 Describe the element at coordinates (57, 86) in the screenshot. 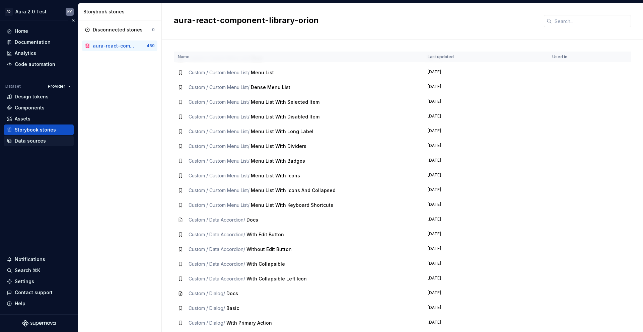

I see `span: Provider` at that location.